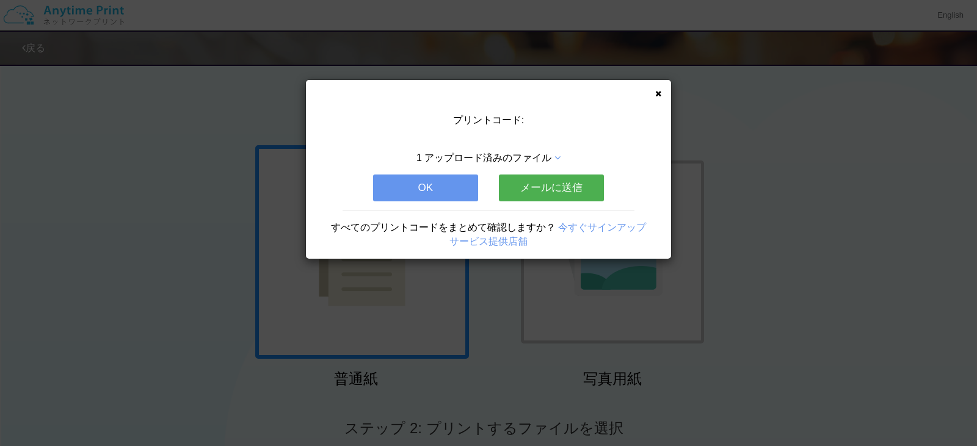 The height and width of the screenshot is (446, 977). What do you see at coordinates (488, 241) in the screenshot?
I see `a: サービス提供店舗` at bounding box center [488, 241].